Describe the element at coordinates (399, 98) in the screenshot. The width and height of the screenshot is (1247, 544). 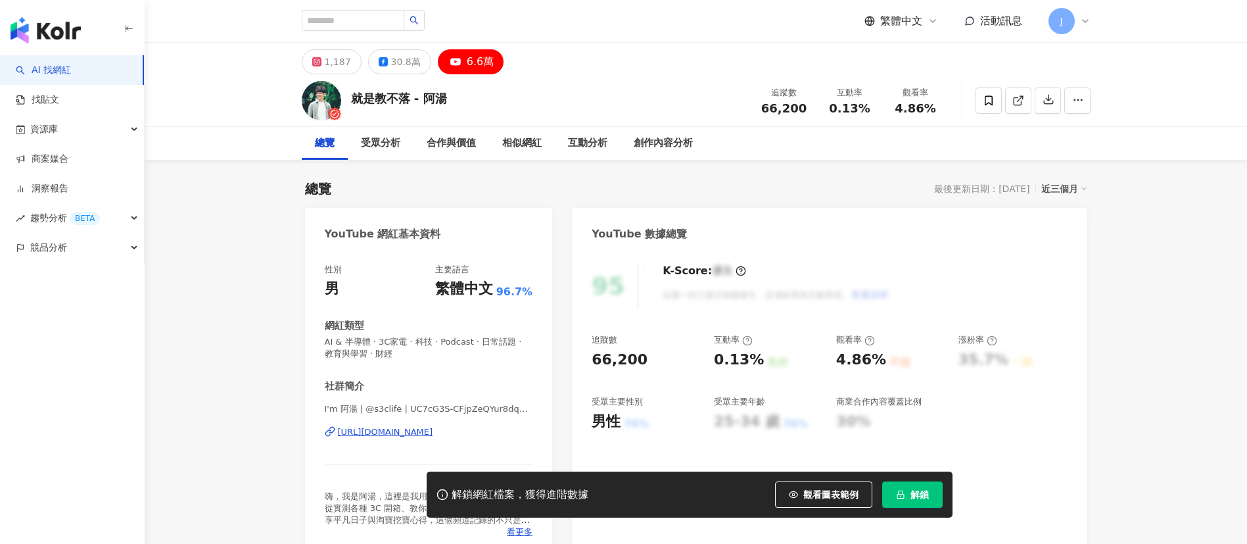
I see `div: 就是教不落 - 阿湯` at that location.